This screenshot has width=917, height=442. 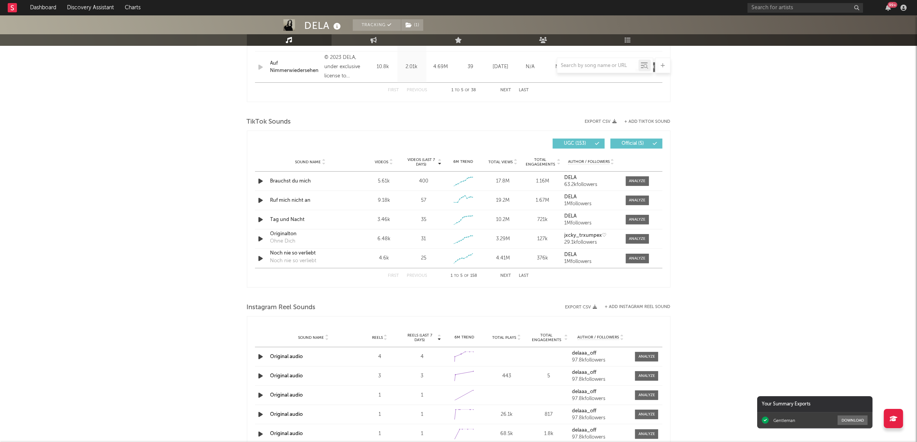 What do you see at coordinates (524, 276) in the screenshot?
I see `button: Last` at bounding box center [524, 276].